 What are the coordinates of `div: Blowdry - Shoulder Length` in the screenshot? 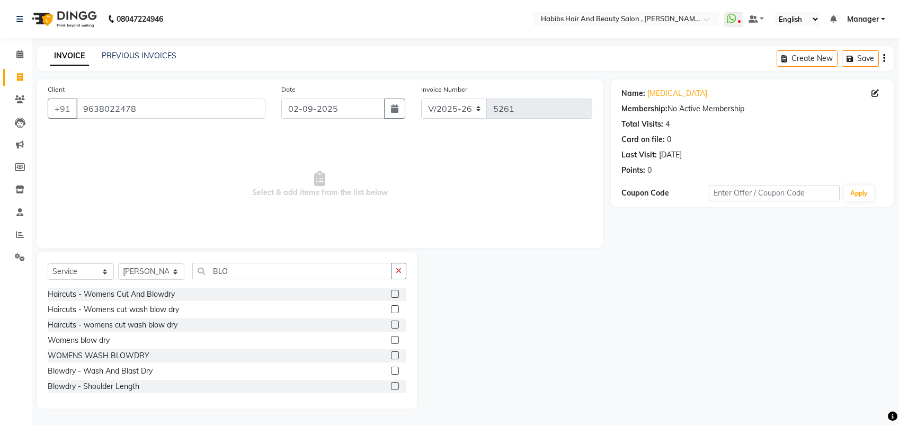 It's located at (93, 386).